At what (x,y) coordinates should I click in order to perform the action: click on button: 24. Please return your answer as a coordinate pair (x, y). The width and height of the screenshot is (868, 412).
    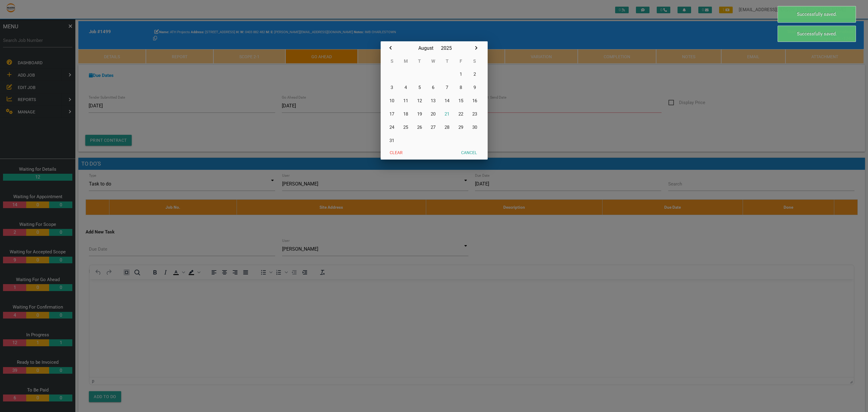
    Looking at the image, I should click on (392, 127).